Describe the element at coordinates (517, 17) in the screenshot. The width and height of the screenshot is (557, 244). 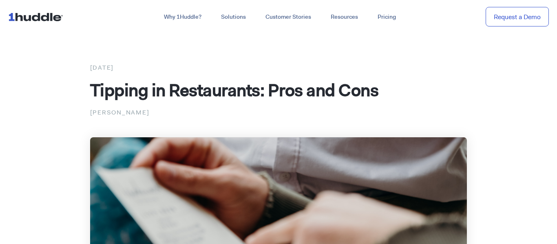
I see `a: Request a Demo` at that location.